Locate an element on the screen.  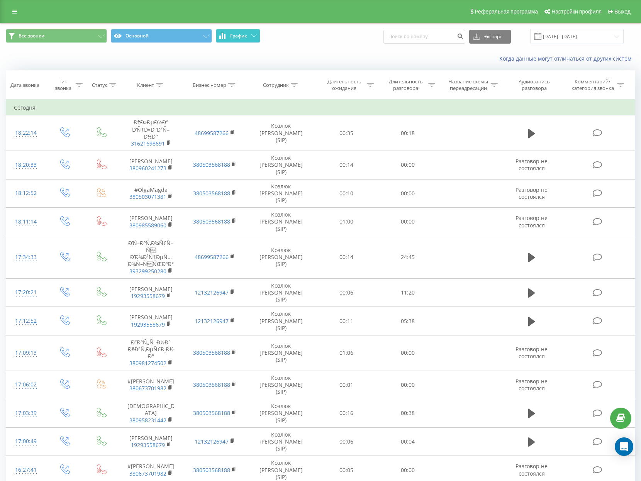
td: 05:38 is located at coordinates (407, 321).